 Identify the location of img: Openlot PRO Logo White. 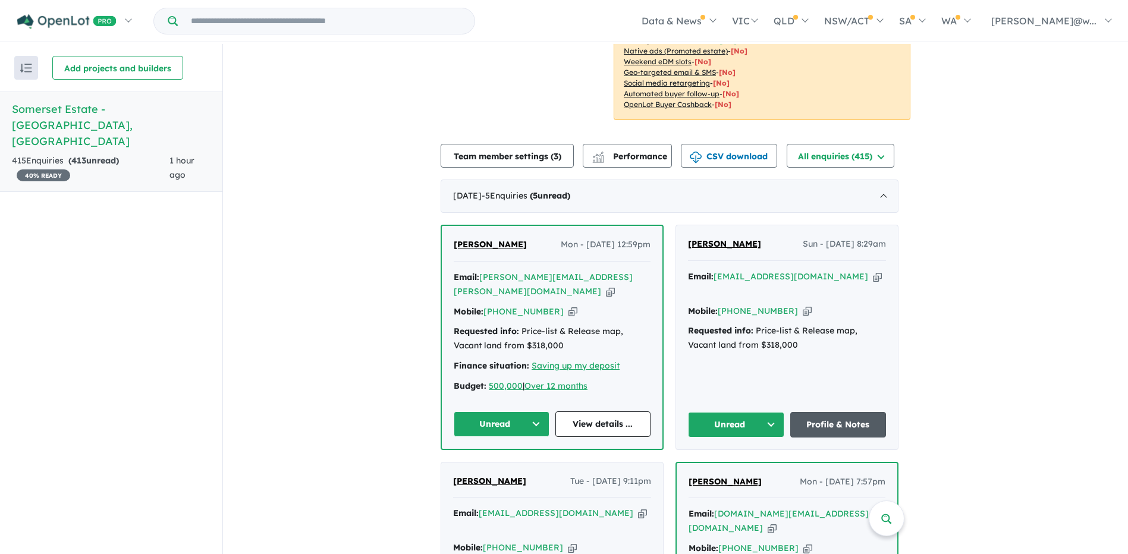
(67, 21).